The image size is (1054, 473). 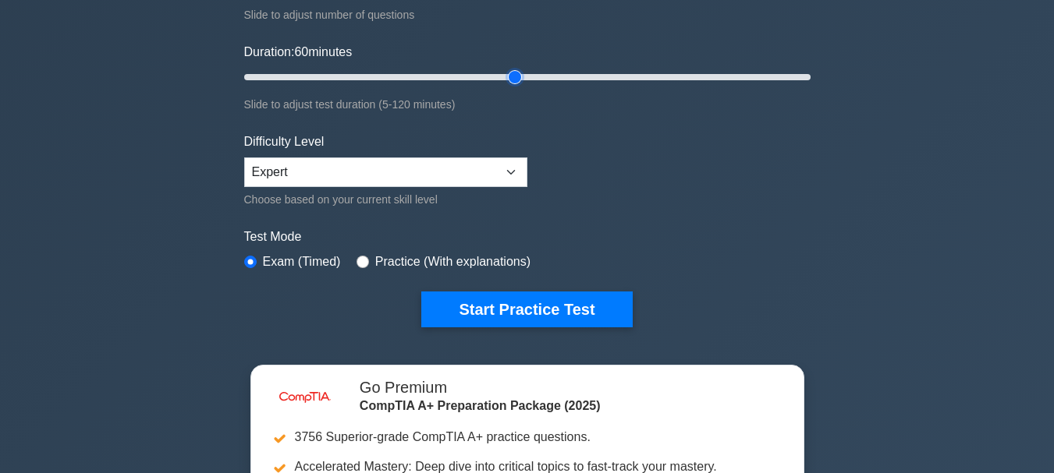 What do you see at coordinates (284, 142) in the screenshot?
I see `label: Difficulty Level` at bounding box center [284, 142].